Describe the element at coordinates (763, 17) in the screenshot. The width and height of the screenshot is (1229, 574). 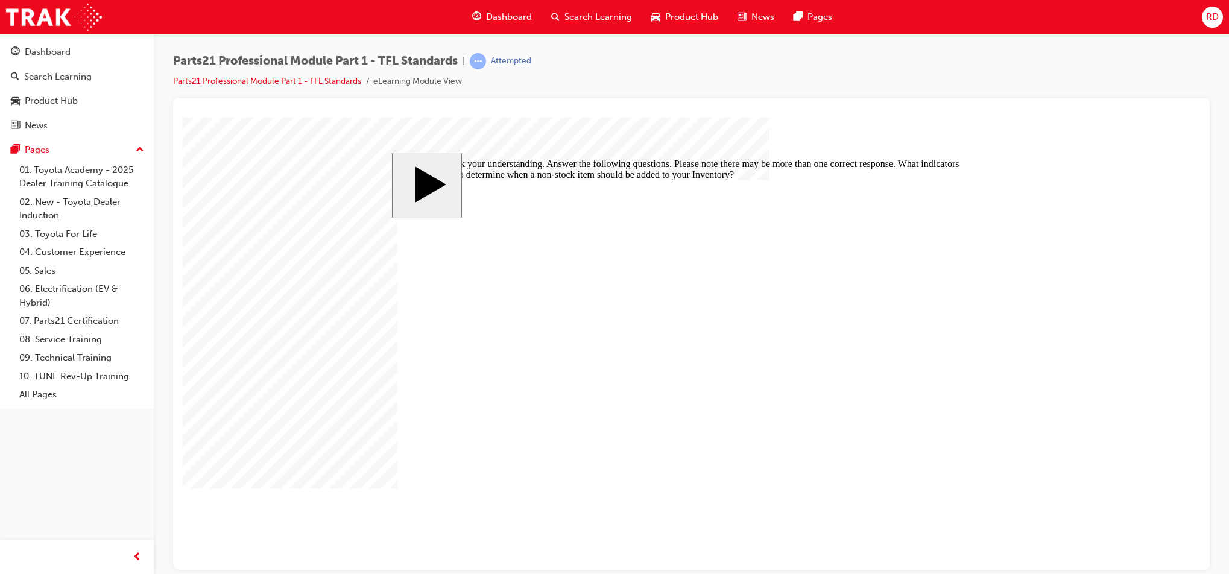
I see `span: News` at that location.